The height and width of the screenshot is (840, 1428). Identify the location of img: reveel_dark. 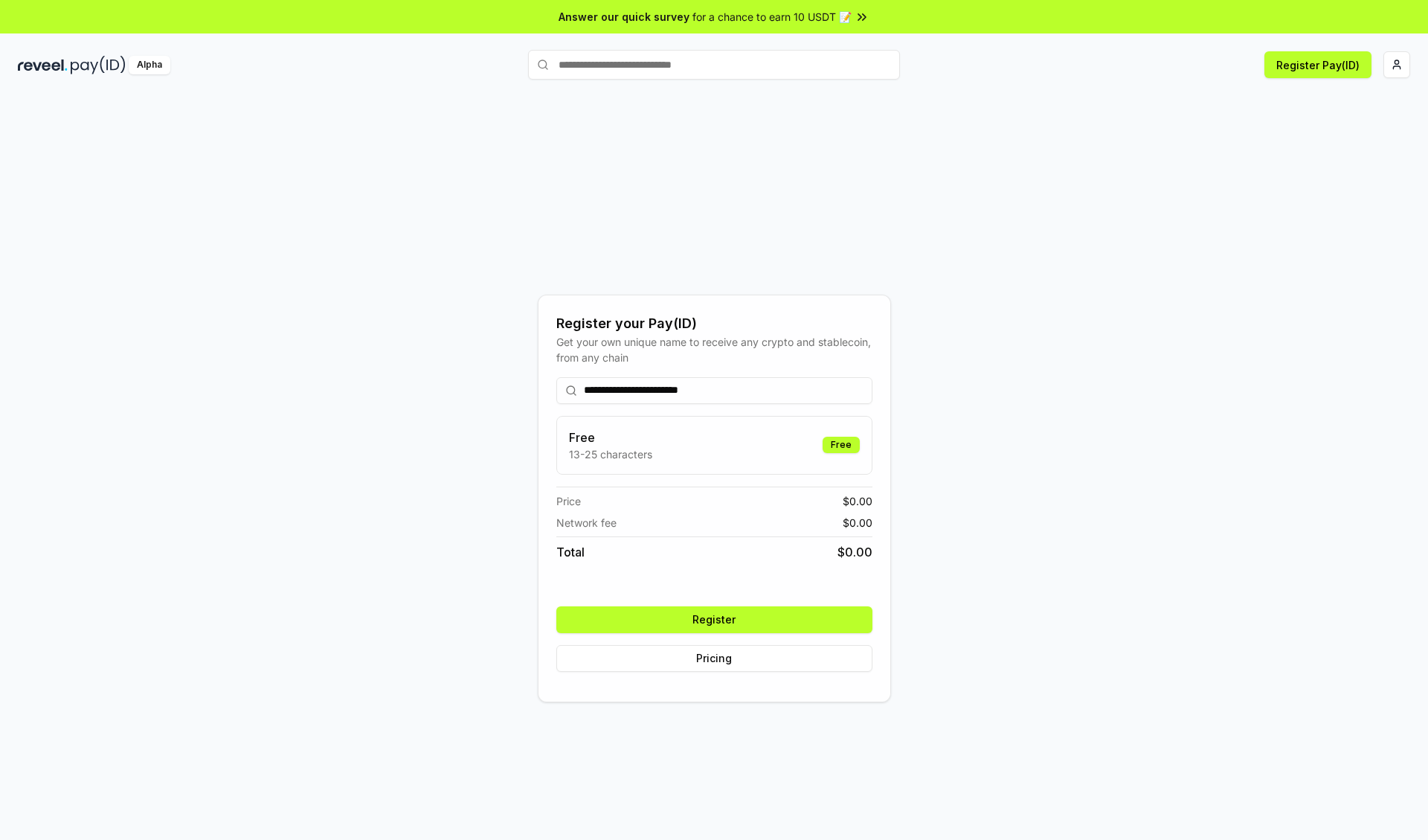
(42, 65).